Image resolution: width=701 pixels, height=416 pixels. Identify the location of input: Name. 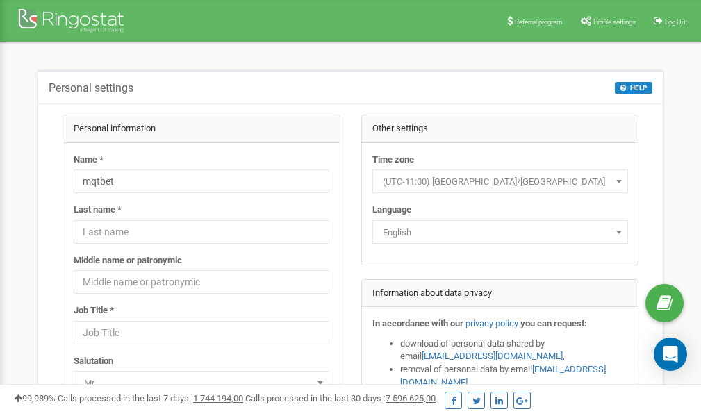
(201, 181).